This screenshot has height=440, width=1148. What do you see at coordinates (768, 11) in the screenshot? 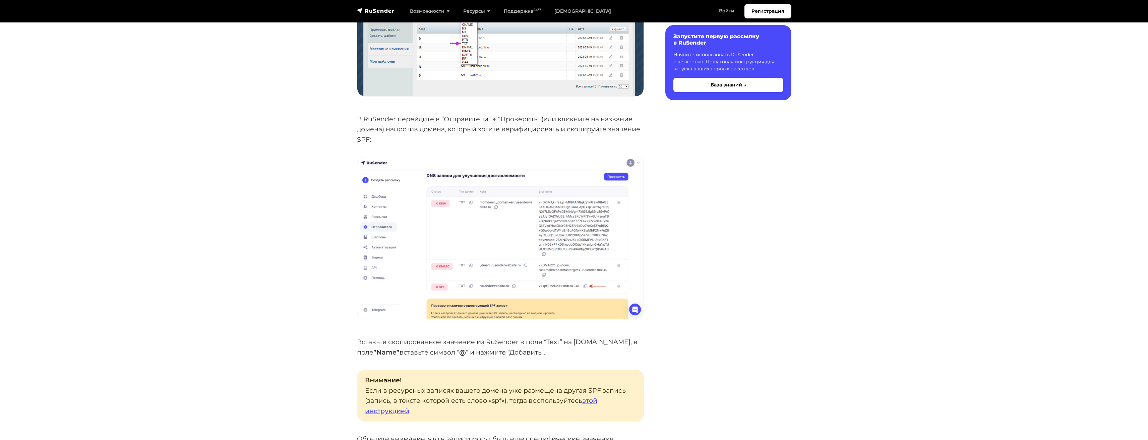
I see `a: Регистрация` at bounding box center [768, 11].